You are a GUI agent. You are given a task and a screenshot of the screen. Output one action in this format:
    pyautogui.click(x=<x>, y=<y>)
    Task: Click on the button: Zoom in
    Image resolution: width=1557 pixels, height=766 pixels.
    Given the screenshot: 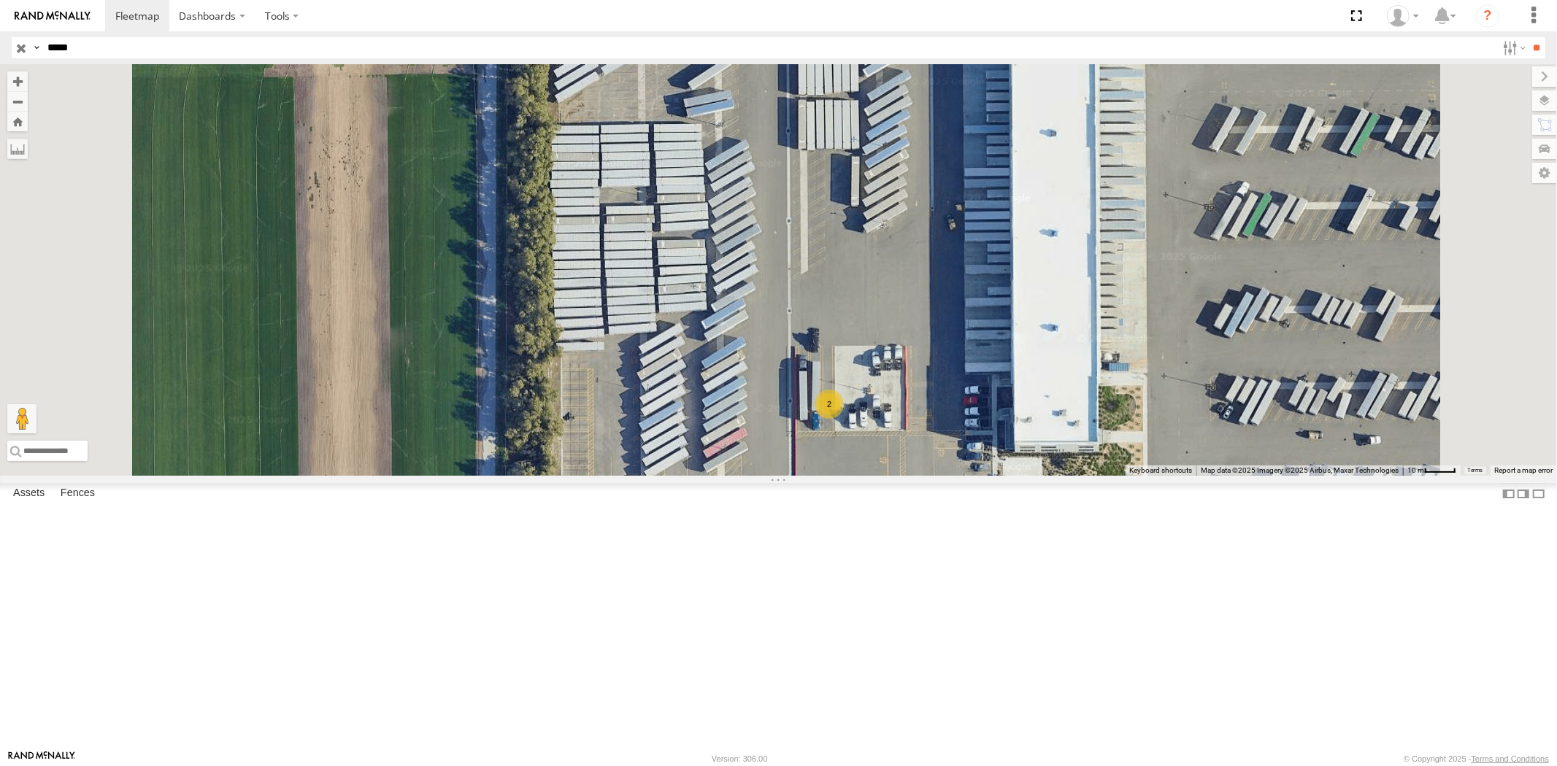 What is the action you would take?
    pyautogui.click(x=18, y=81)
    